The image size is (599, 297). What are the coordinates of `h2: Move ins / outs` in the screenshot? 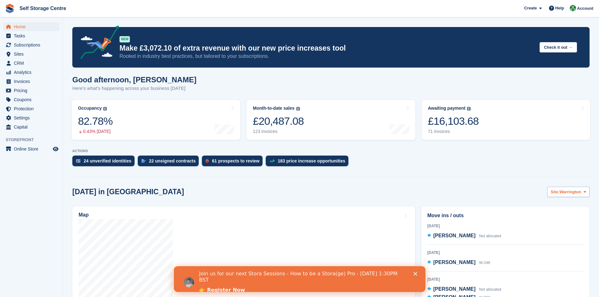 It's located at (506, 216).